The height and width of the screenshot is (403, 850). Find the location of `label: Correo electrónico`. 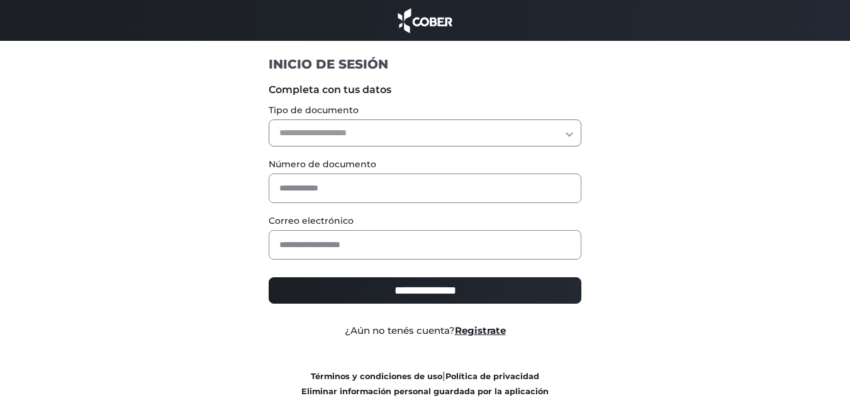

label: Correo electrónico is located at coordinates (425, 221).